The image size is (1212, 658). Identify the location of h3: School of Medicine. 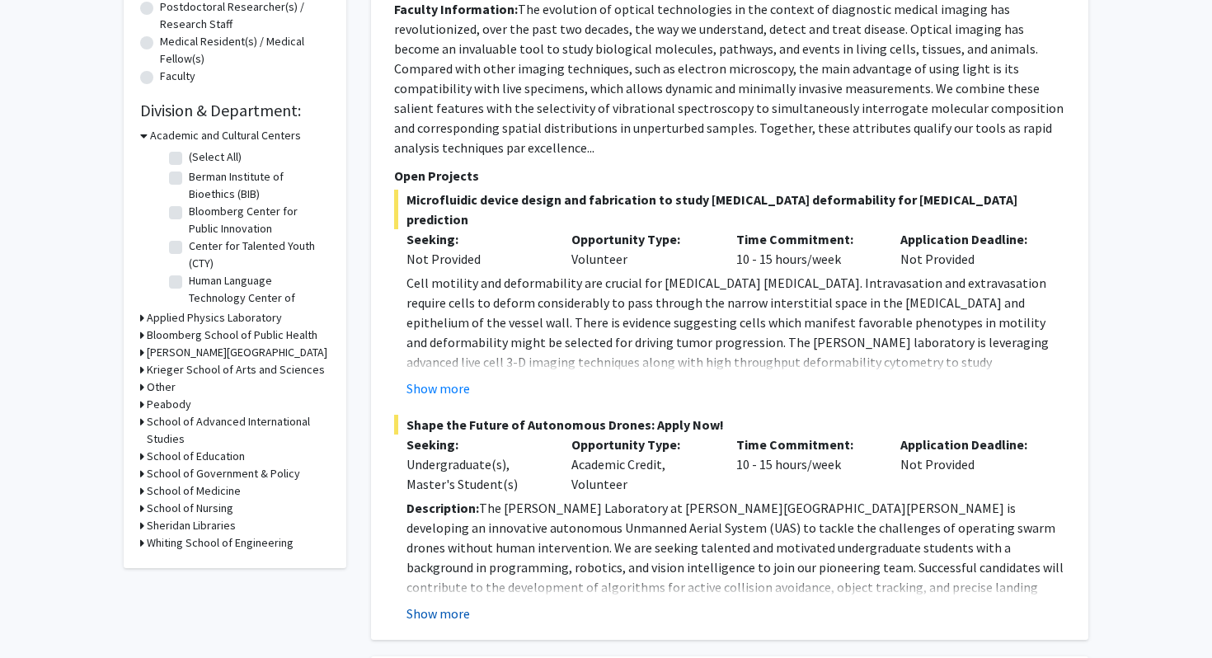
(194, 491).